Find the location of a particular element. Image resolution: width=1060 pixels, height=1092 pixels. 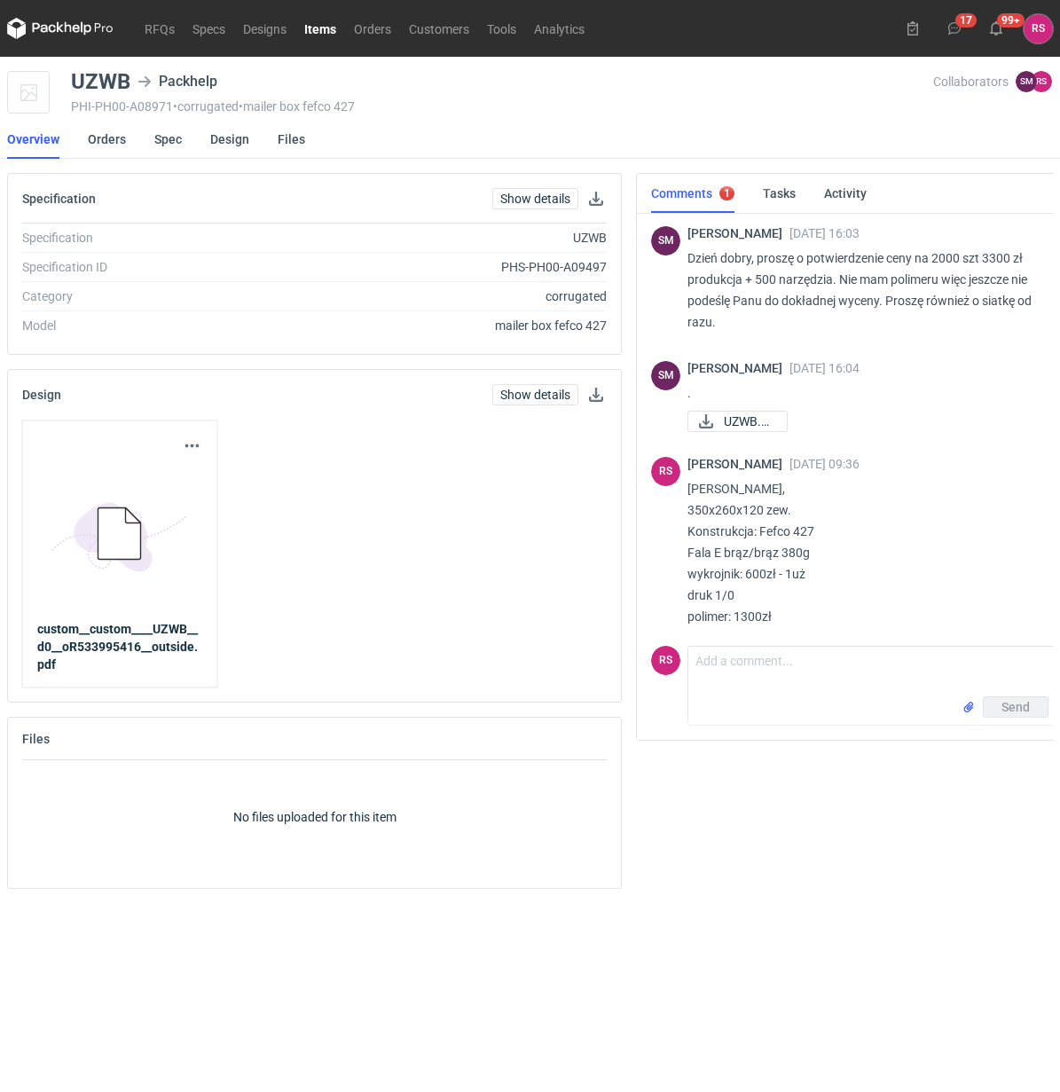

button: RS is located at coordinates (1037, 28).